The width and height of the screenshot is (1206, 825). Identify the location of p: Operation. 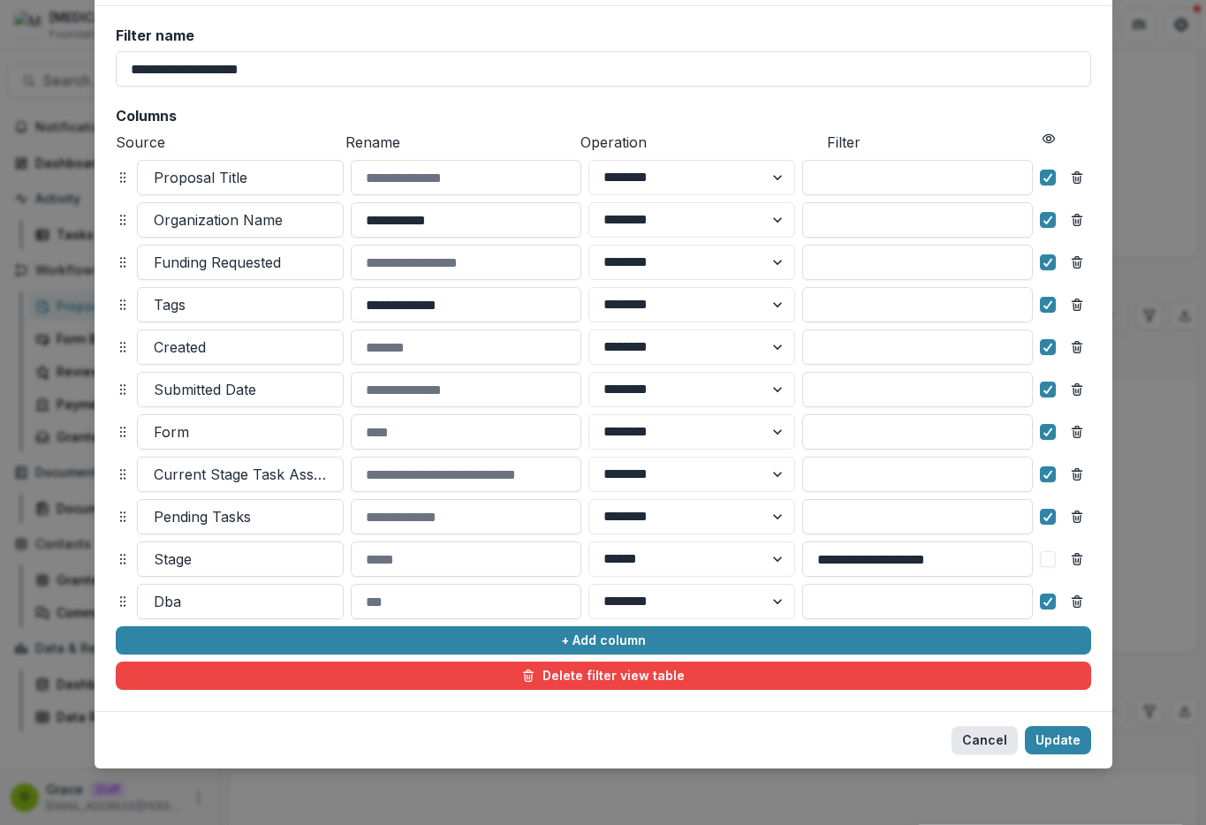
(700, 142).